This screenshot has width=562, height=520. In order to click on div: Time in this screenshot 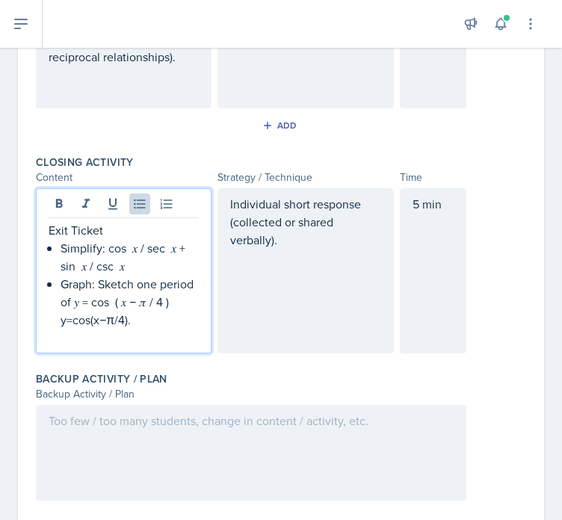, I will do `click(433, 177)`.